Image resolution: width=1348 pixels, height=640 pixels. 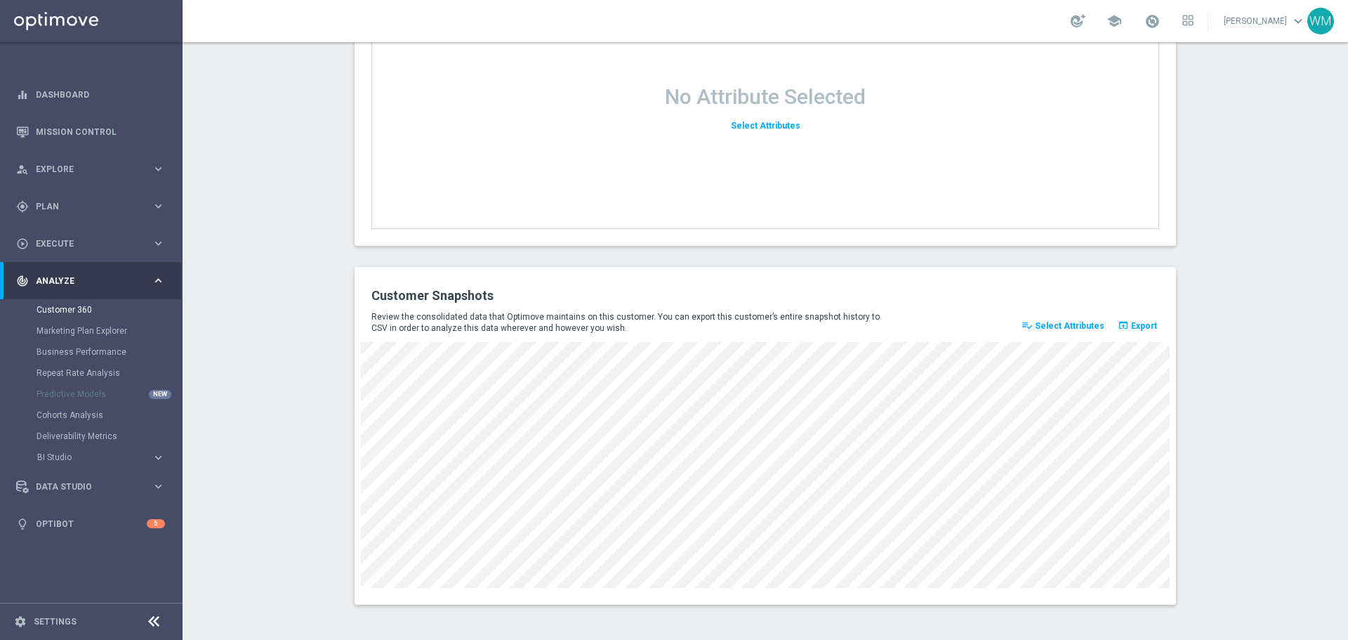 What do you see at coordinates (91, 95) in the screenshot?
I see `button: equalizer Dashboard` at bounding box center [91, 95].